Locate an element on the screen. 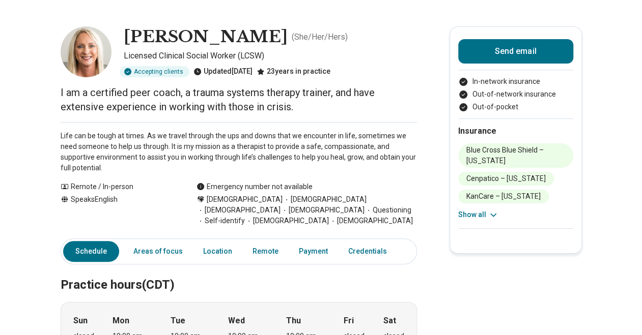 Image resolution: width=642 pixels, height=335 pixels. p: Life can be tough at times. As we travel through the ups and downs that we encounter in life, som... is located at coordinates (239, 152).